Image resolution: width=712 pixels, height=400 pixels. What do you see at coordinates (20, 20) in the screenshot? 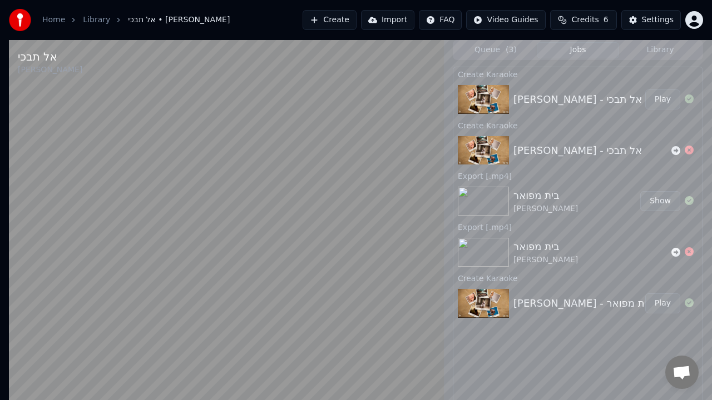
I see `img: youka` at bounding box center [20, 20].